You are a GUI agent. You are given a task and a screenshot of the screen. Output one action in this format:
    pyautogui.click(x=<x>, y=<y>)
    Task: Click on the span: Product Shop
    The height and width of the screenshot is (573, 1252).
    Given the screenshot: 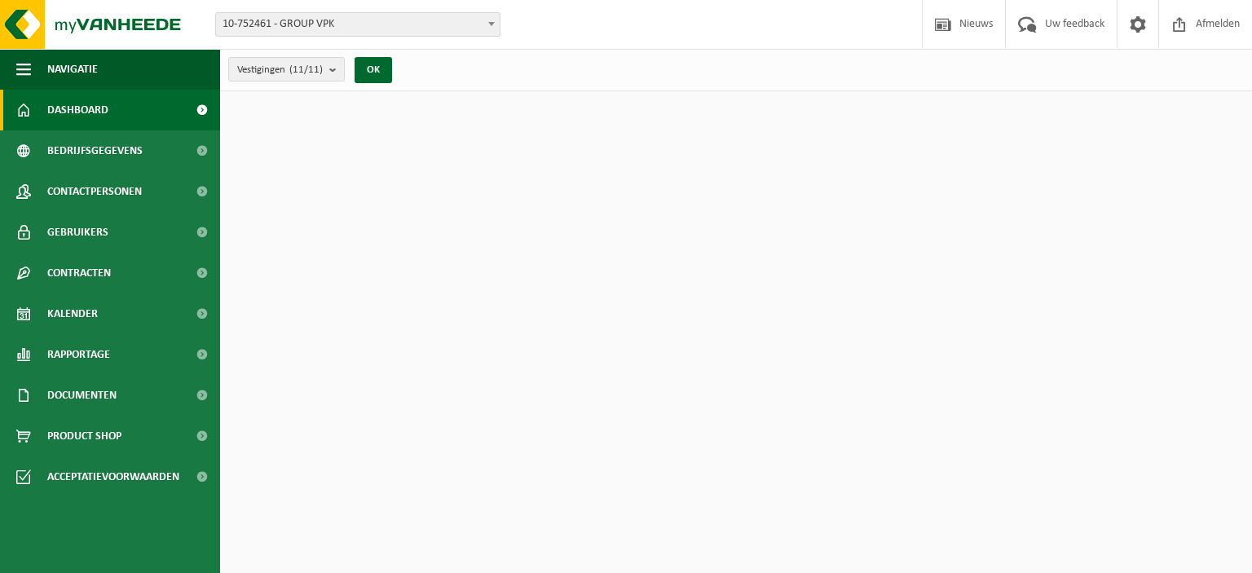 What is the action you would take?
    pyautogui.click(x=84, y=436)
    